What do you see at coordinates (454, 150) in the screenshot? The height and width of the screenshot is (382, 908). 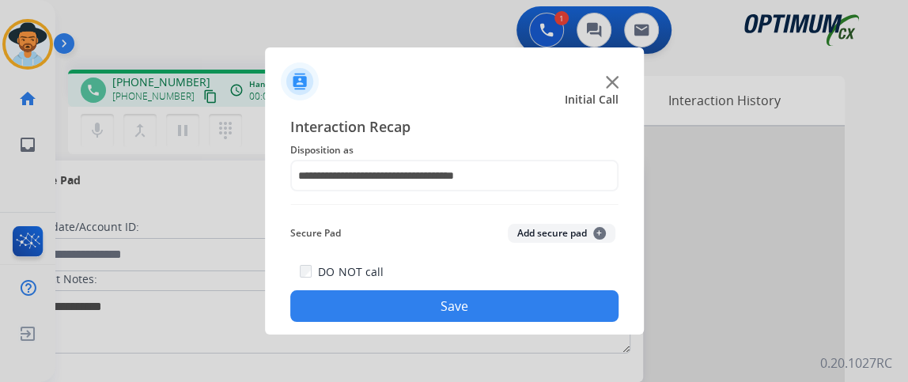 I see `span: Disposition as` at bounding box center [454, 150].